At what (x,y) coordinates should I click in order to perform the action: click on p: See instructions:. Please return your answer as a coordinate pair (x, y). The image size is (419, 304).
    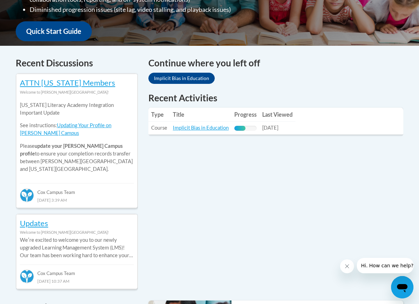
    Looking at the image, I should click on (77, 129).